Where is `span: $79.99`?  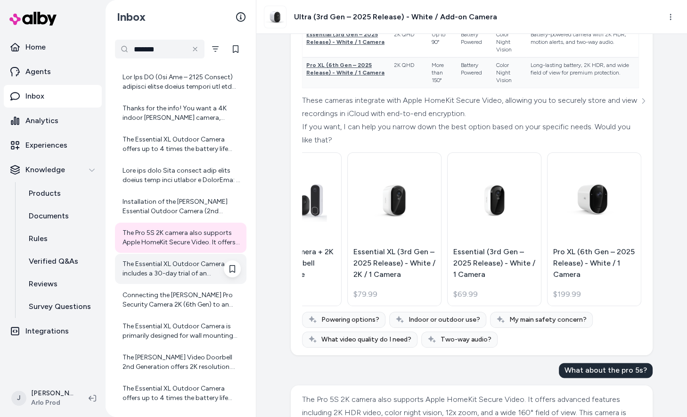 span: $79.99 is located at coordinates (365, 294).